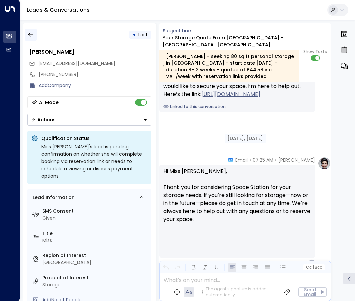 This screenshot has width=355, height=301. I want to click on label: Region of Interest, so click(95, 255).